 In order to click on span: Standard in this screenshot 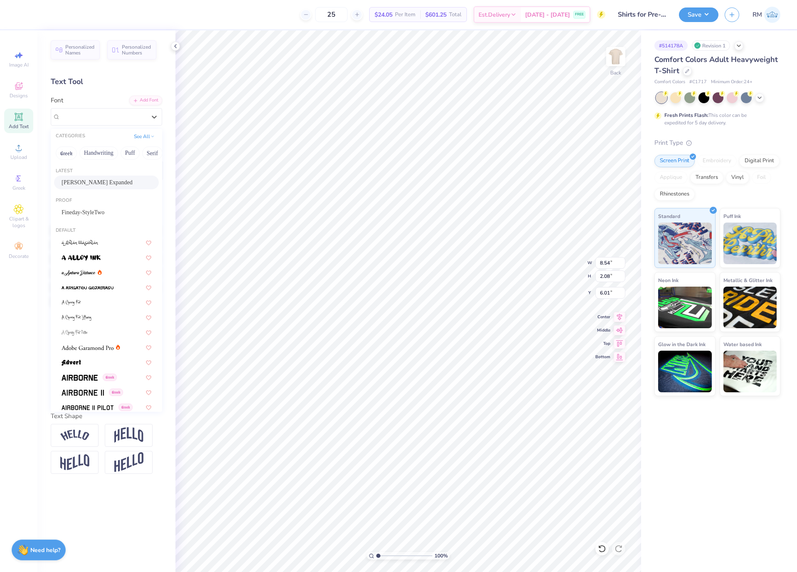, I will do `click(669, 216)`.